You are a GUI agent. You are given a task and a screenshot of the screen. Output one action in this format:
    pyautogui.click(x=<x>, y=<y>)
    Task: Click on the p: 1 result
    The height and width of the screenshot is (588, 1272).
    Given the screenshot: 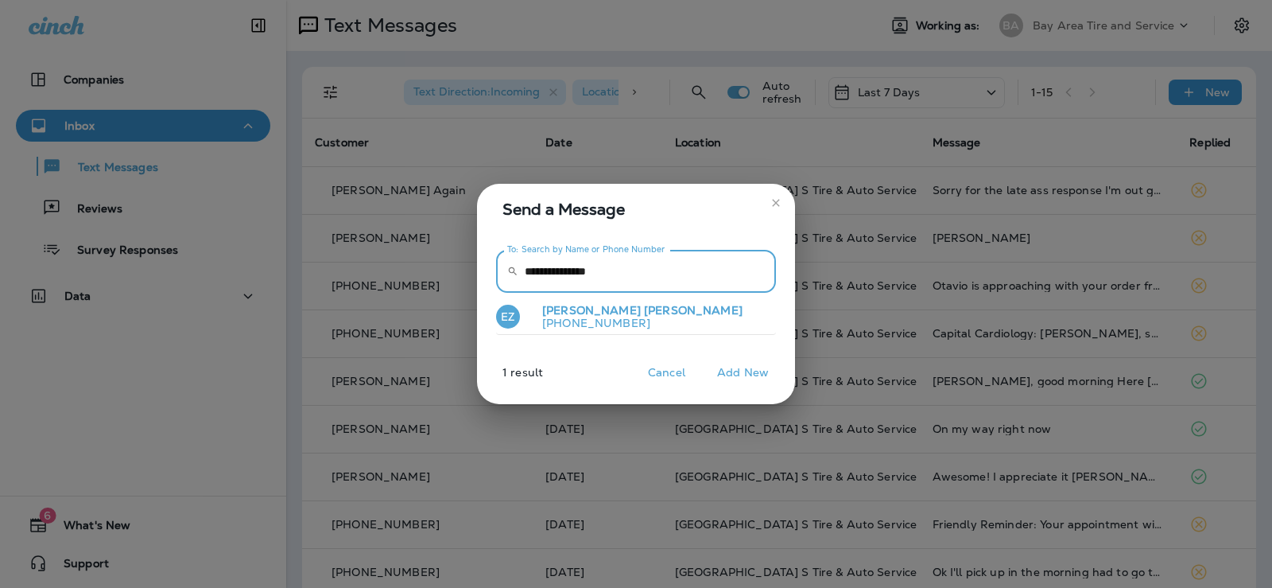 What is the action you would take?
    pyautogui.click(x=506, y=378)
    